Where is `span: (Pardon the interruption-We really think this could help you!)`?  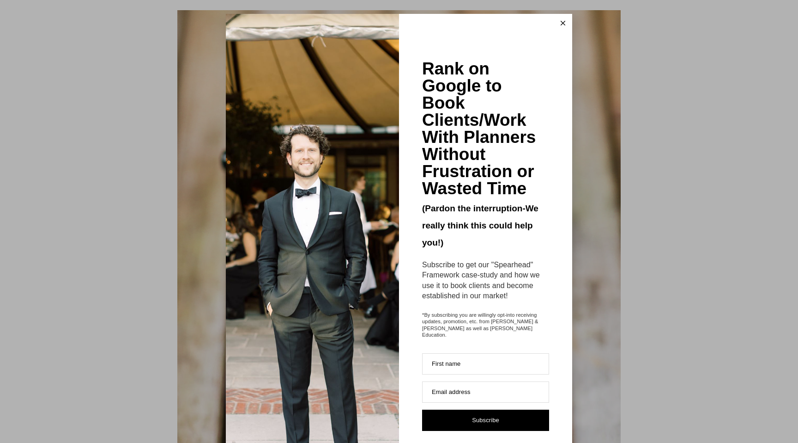
span: (Pardon the interruption-We really think this could help you!) is located at coordinates (481, 225).